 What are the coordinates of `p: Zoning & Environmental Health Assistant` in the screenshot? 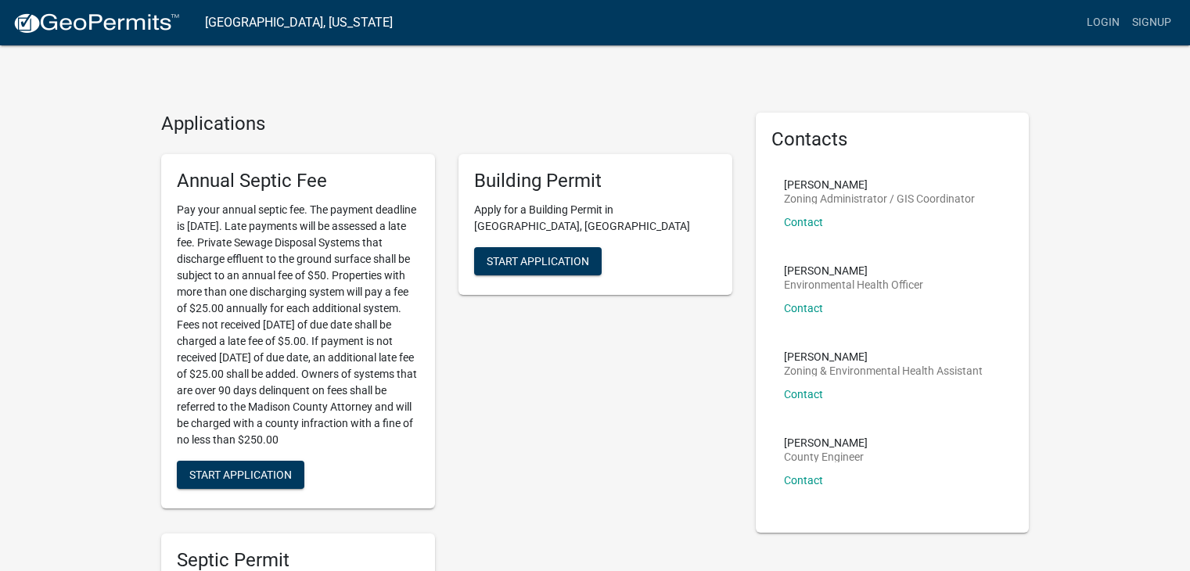 It's located at (883, 371).